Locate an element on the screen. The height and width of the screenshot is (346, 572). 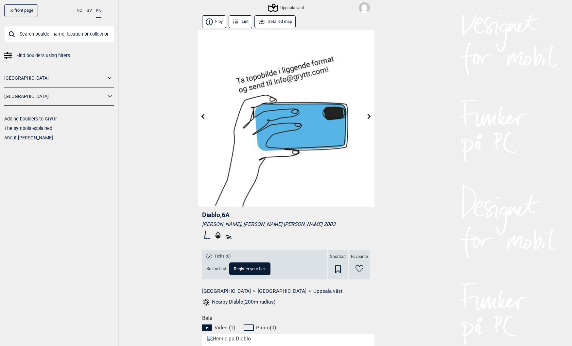
button: Detailed map is located at coordinates (275, 22).